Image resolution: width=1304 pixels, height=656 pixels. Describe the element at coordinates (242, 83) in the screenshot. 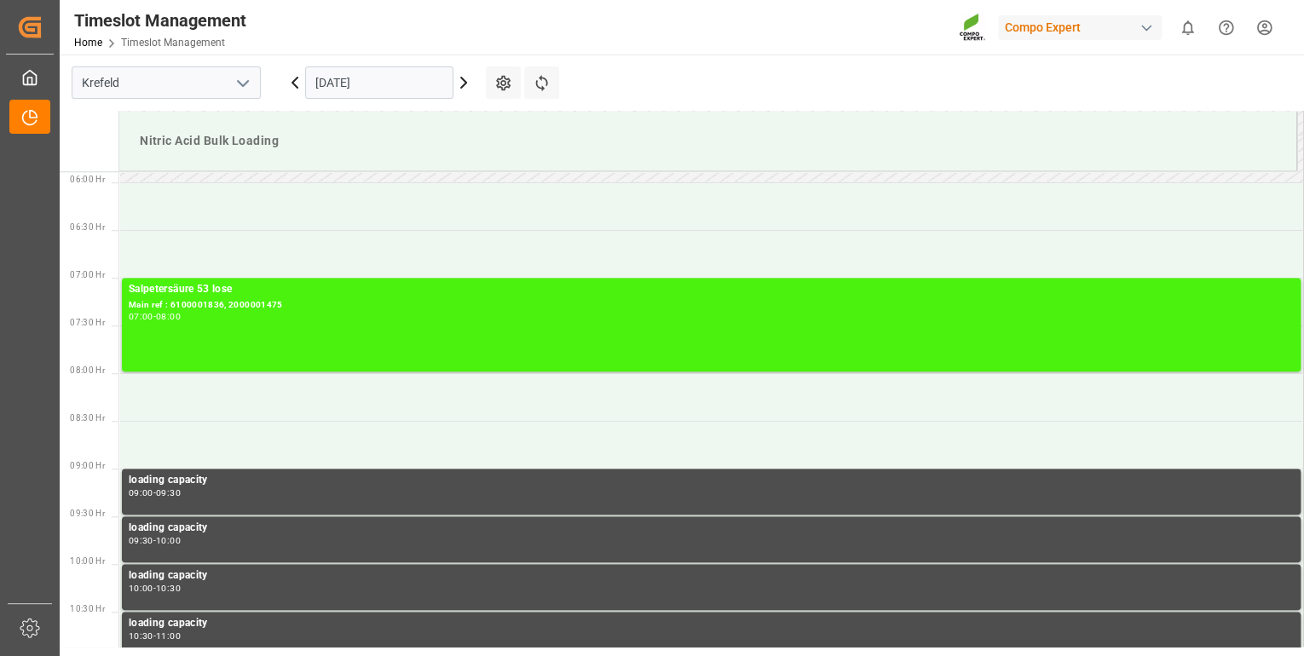

I see `button: open menu` at that location.